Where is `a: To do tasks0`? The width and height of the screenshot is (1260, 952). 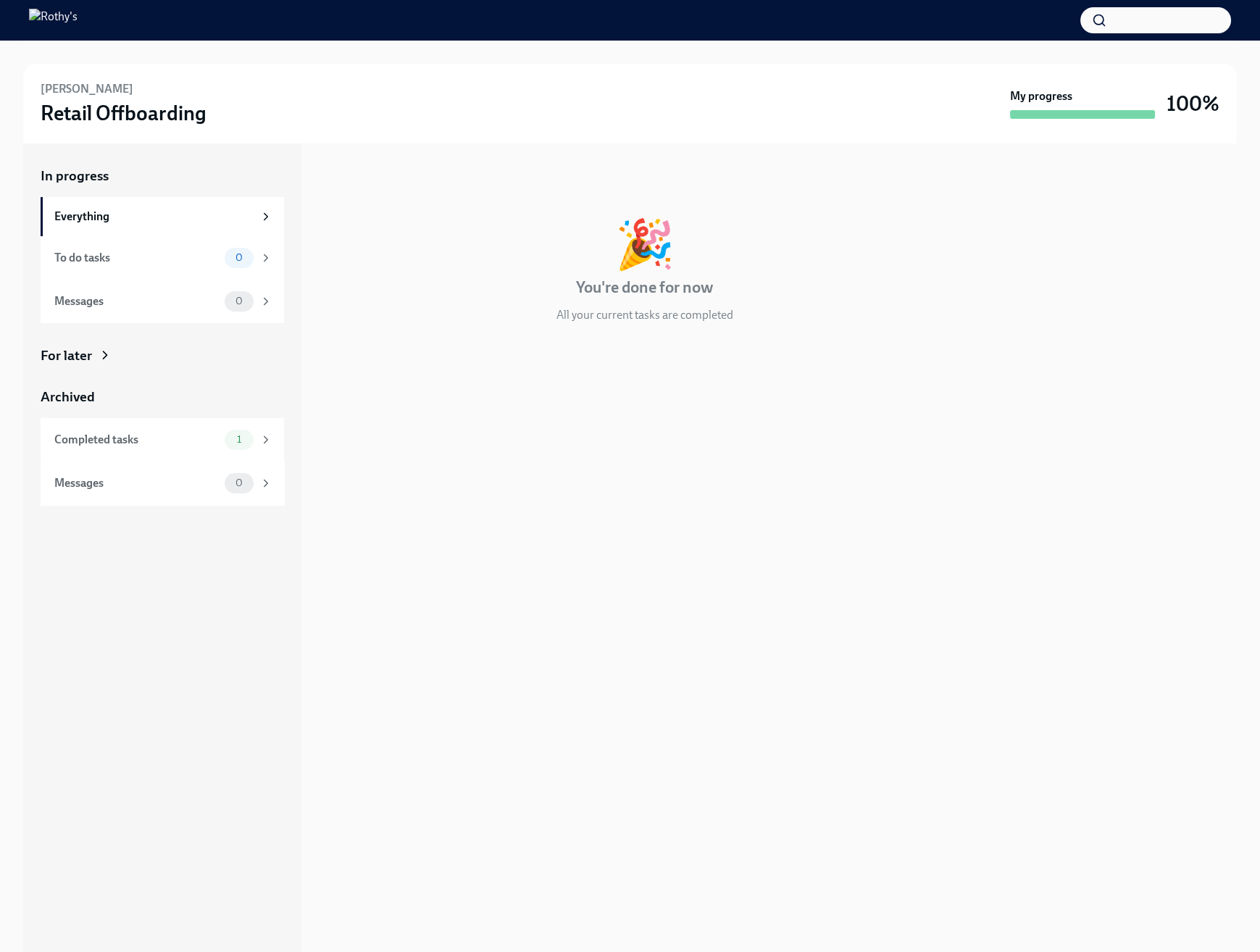 a: To do tasks0 is located at coordinates (163, 258).